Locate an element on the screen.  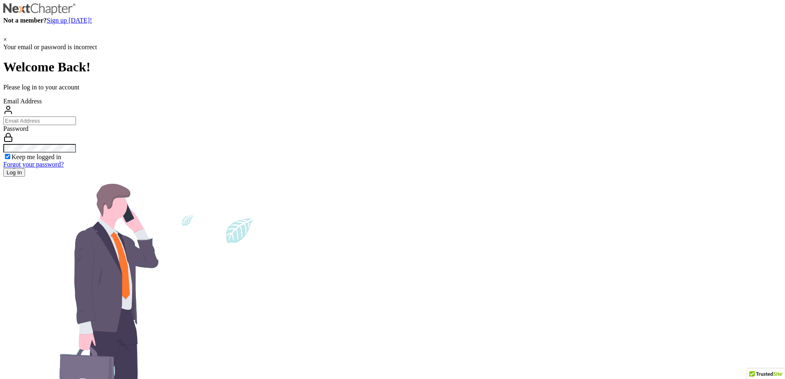
label: Password is located at coordinates (16, 129).